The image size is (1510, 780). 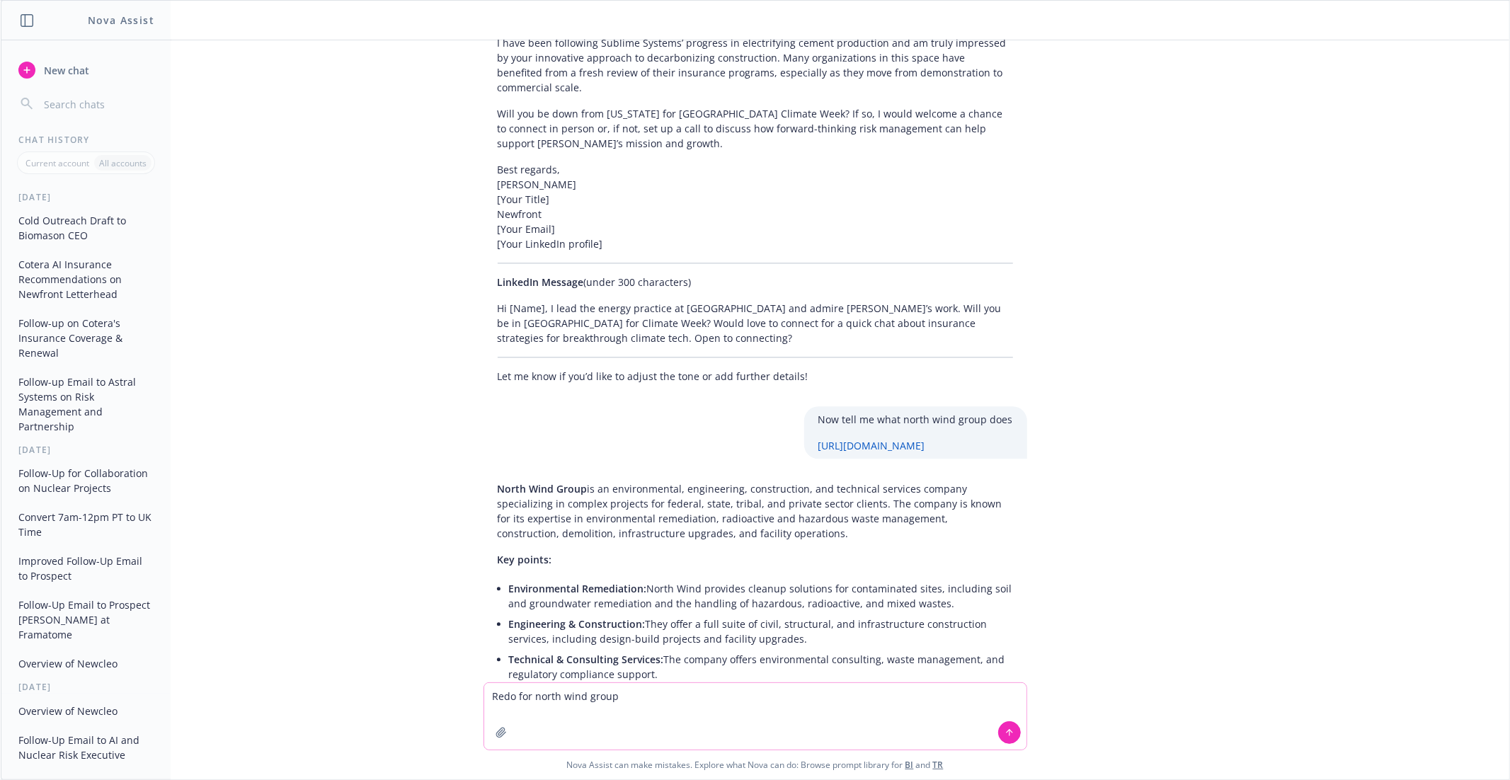 What do you see at coordinates (541, 282) in the screenshot?
I see `span: LinkedIn Message` at bounding box center [541, 282].